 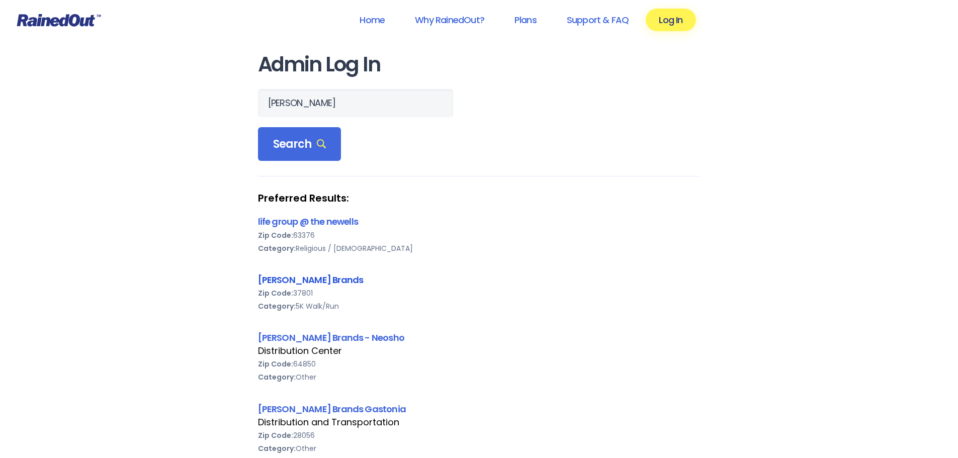 I want to click on a: Home, so click(x=372, y=20).